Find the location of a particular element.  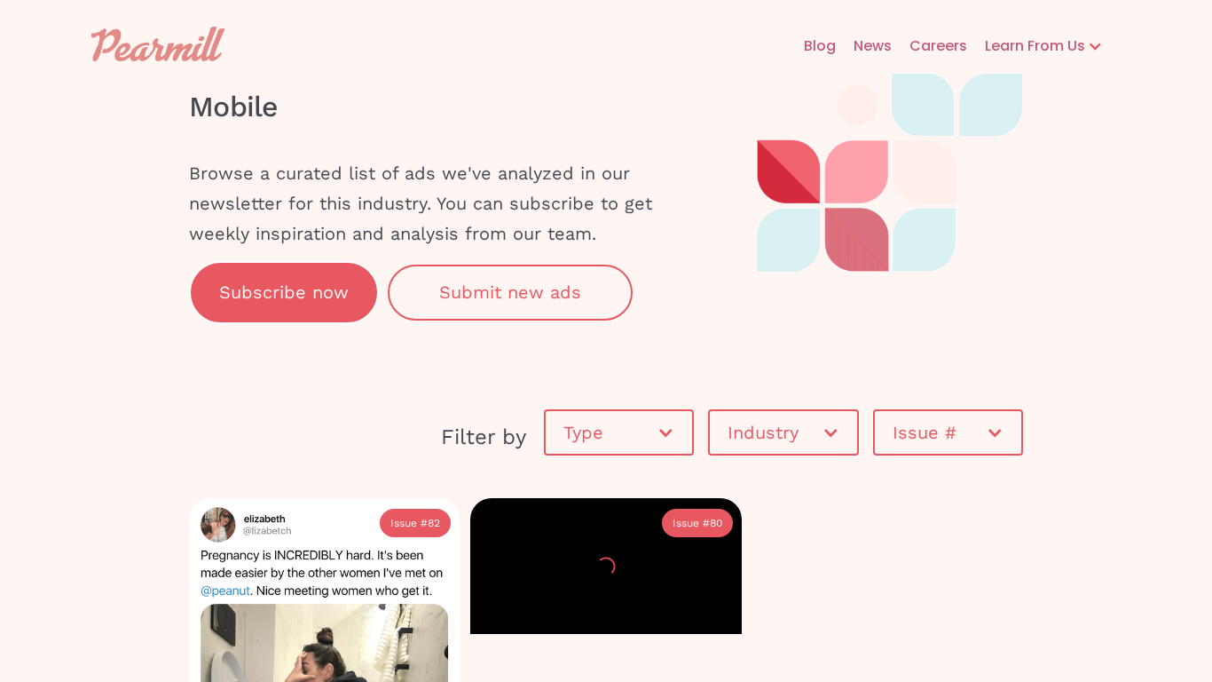

a: News is located at coordinates (863, 46).